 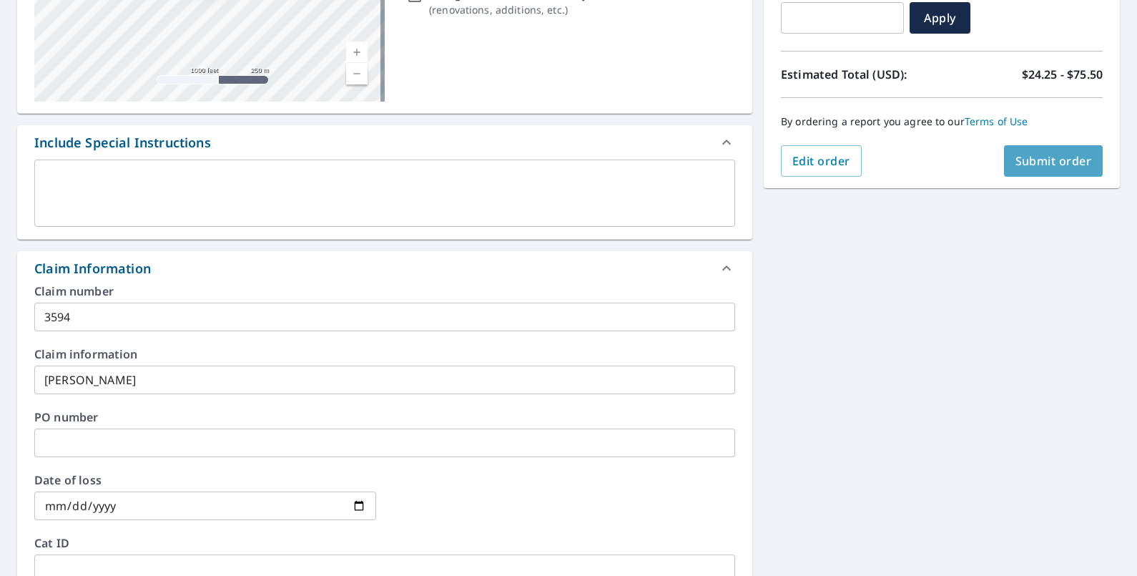 What do you see at coordinates (940, 18) in the screenshot?
I see `button: Apply` at bounding box center [940, 18].